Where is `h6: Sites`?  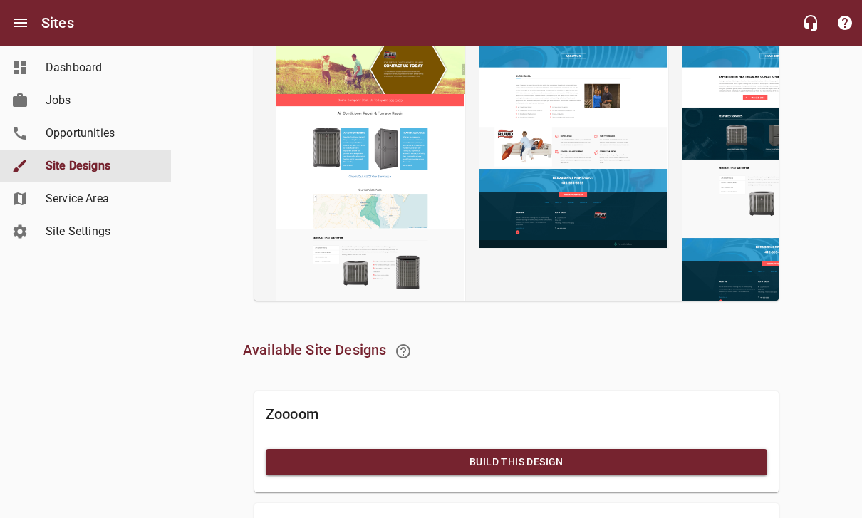 h6: Sites is located at coordinates (58, 23).